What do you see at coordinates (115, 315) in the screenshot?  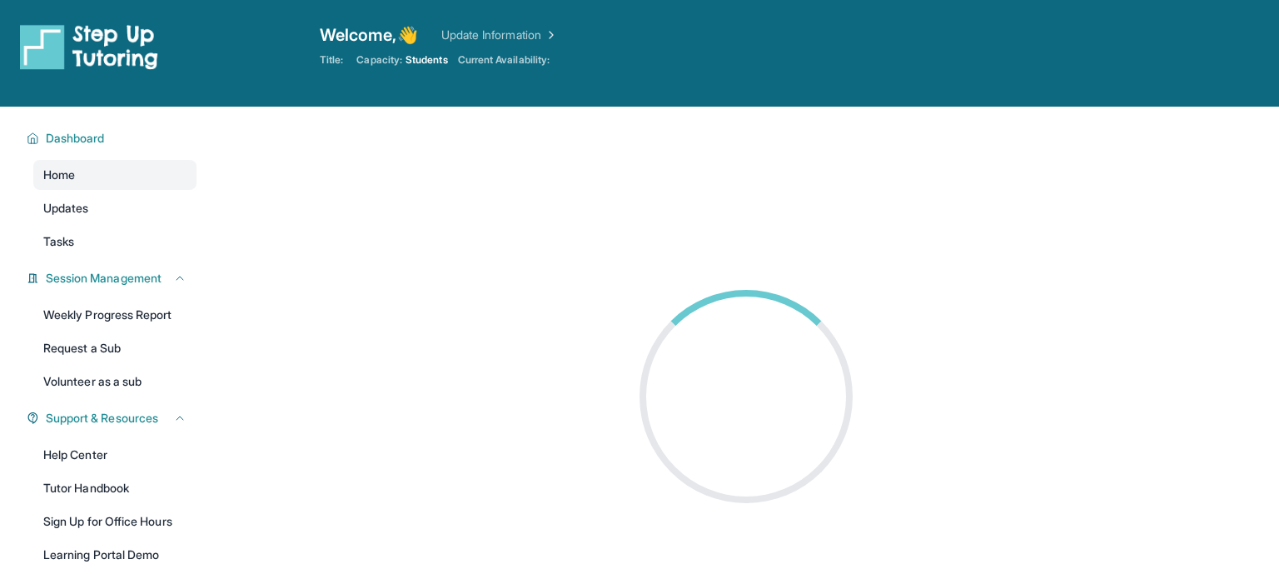 I see `a: Weekly Progress Report` at bounding box center [115, 315].